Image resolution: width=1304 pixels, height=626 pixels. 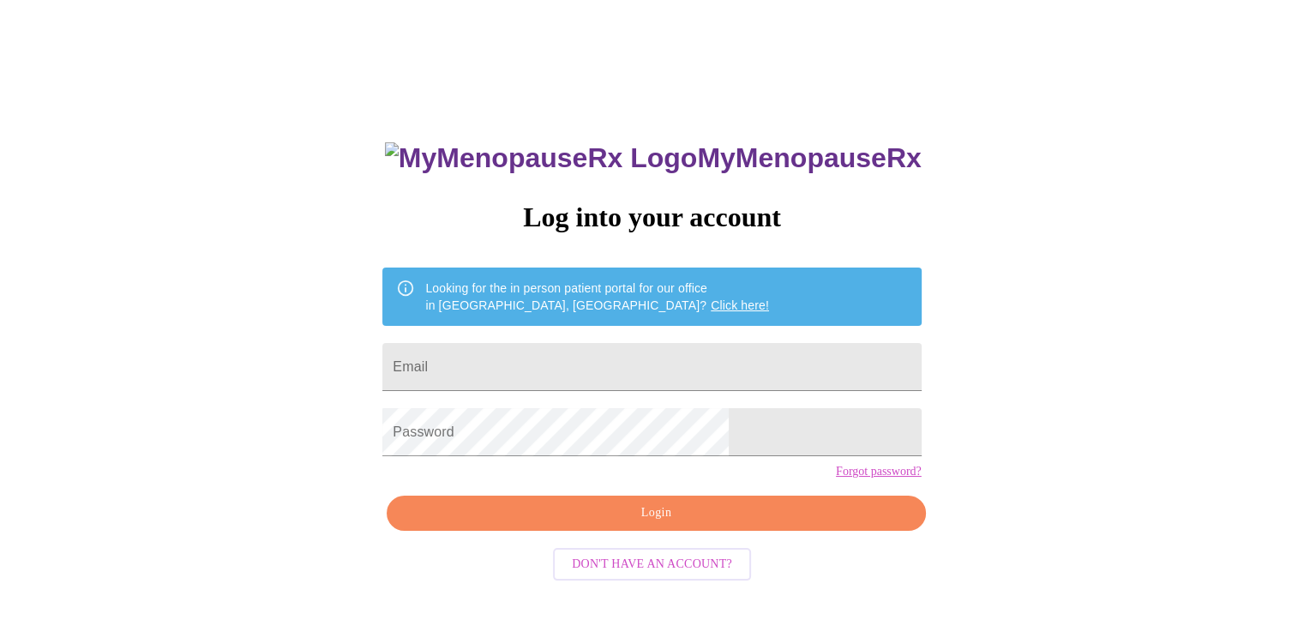 What do you see at coordinates (656, 513) in the screenshot?
I see `span: Login` at bounding box center [656, 513].